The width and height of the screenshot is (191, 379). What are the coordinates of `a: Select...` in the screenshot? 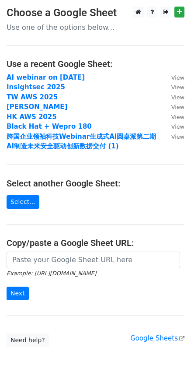 It's located at (23, 202).